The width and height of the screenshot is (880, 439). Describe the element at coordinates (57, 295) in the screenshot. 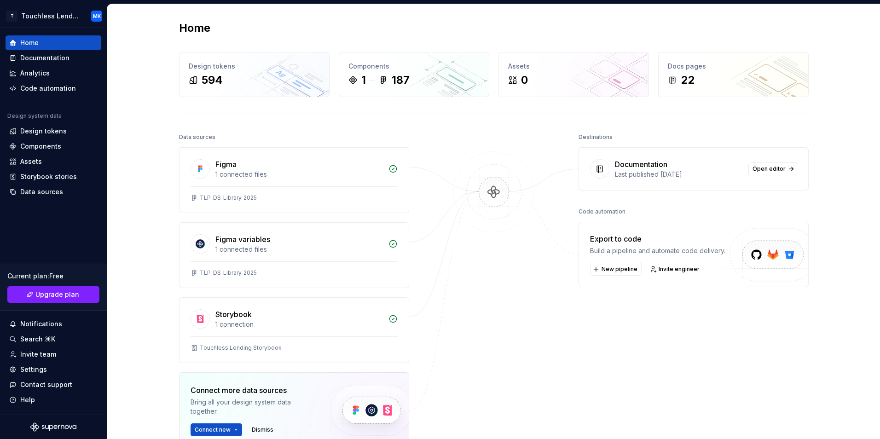

I see `span: Upgrade plan` at that location.